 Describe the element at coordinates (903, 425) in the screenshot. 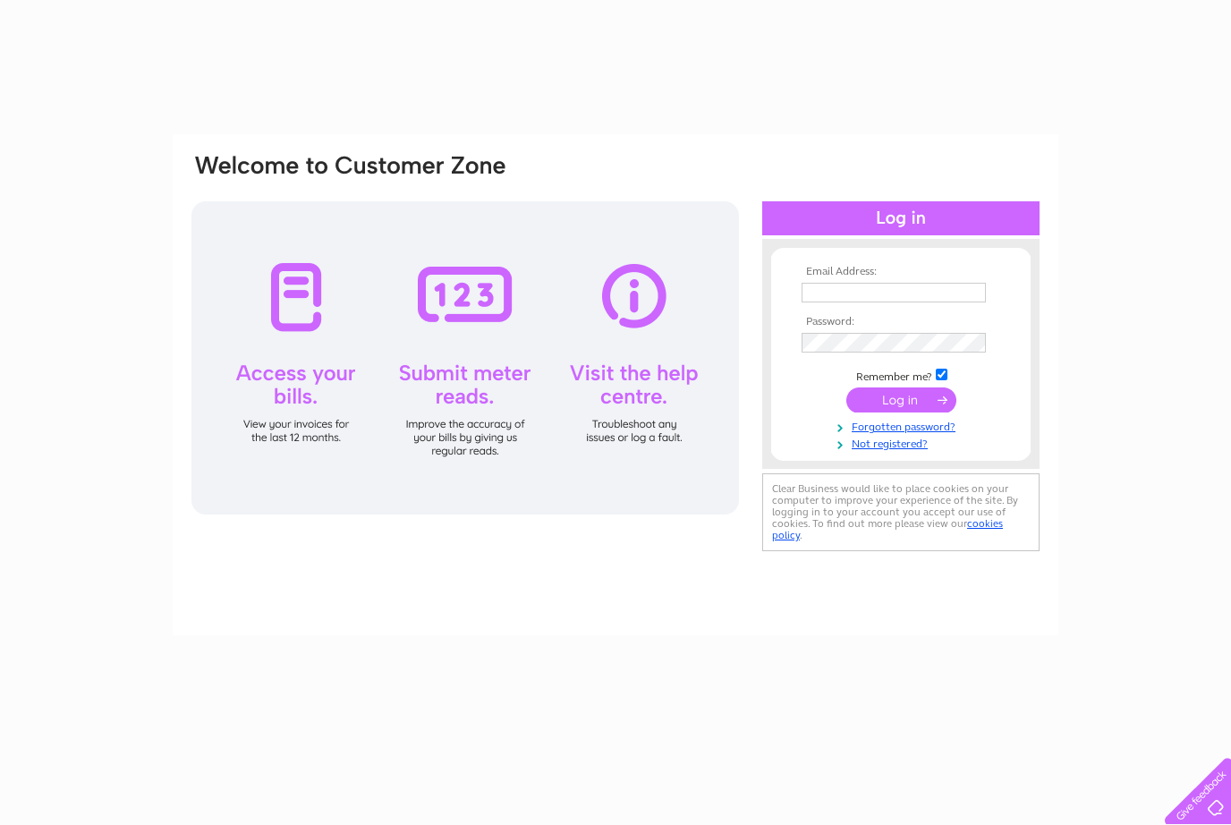

I see `a: Forgotten password?` at that location.